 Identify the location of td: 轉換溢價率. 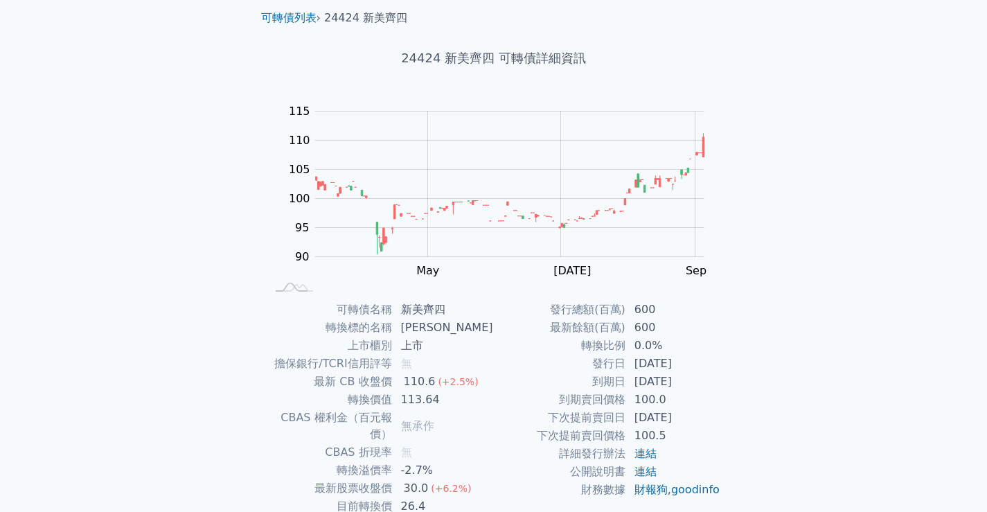
(330, 470).